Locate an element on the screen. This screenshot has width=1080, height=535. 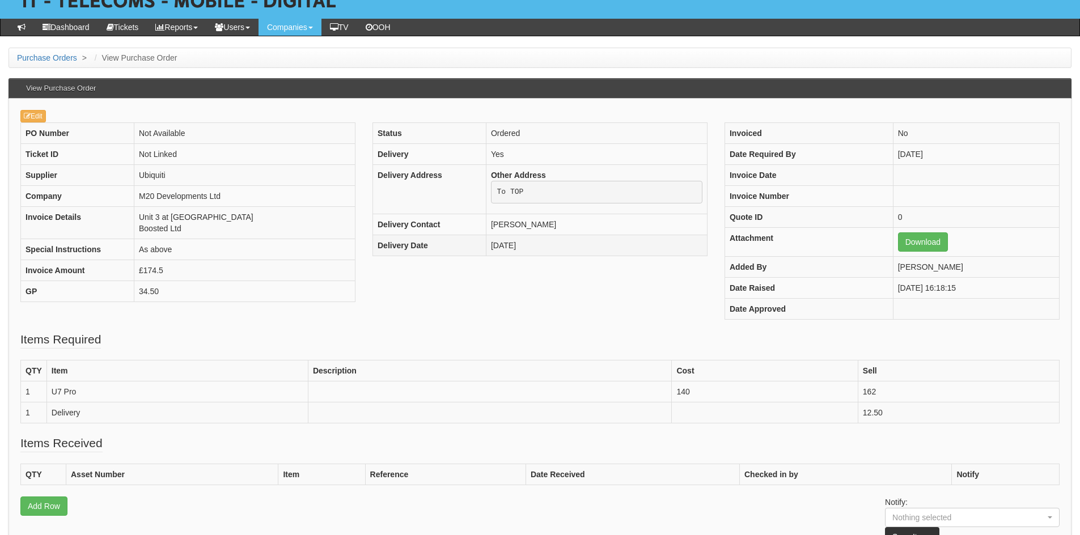
th: Invoice Details is located at coordinates (78, 223).